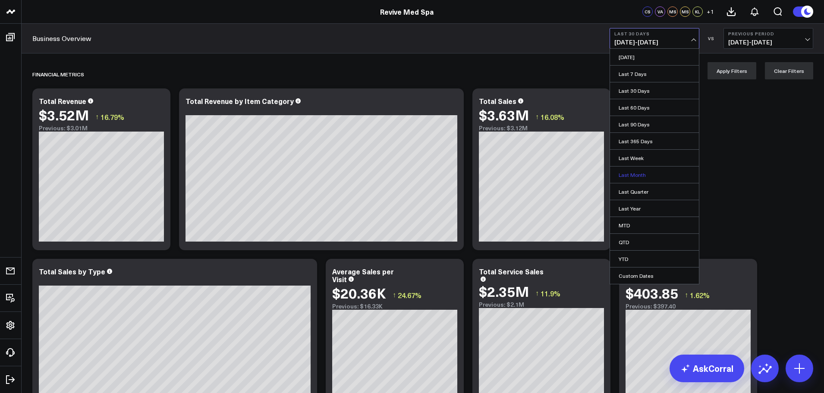 This screenshot has height=393, width=824. What do you see at coordinates (504, 115) in the screenshot?
I see `div: $3.63M` at bounding box center [504, 115].